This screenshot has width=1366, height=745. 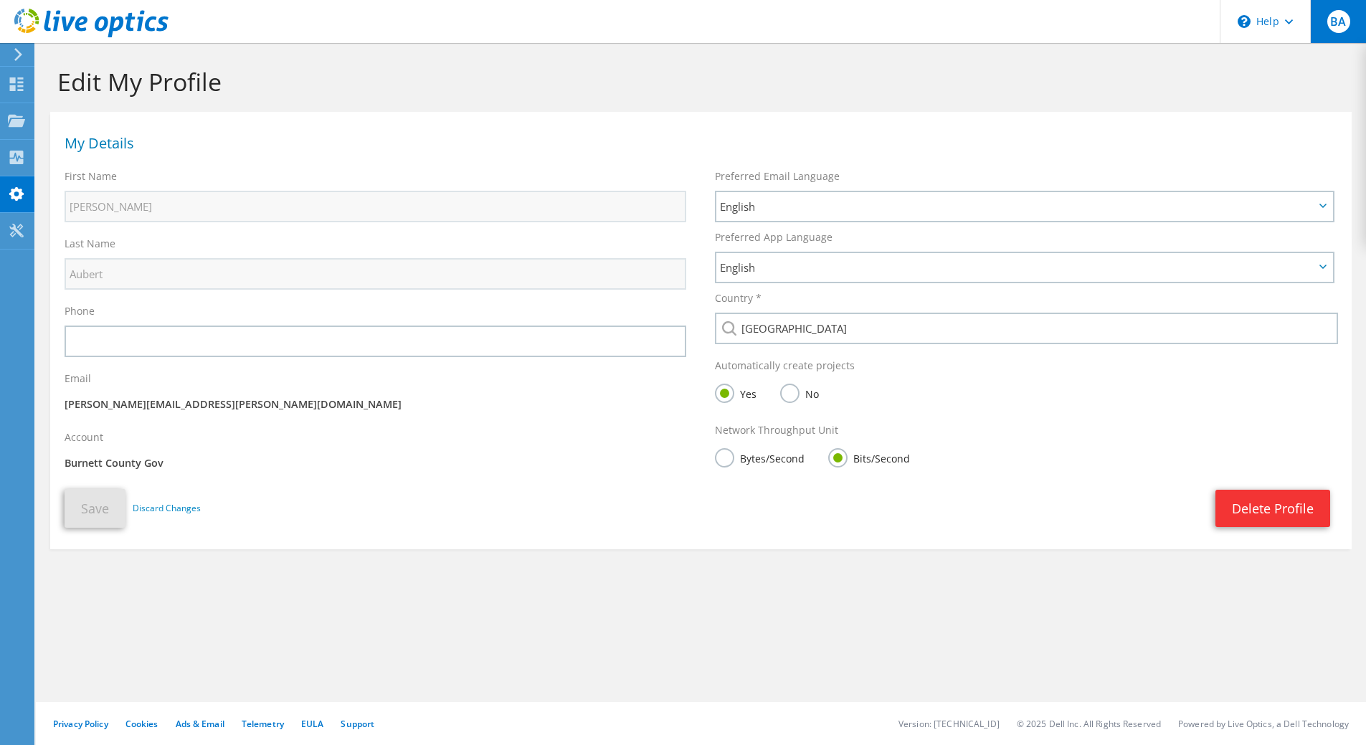 I want to click on label: Preferred Email Language, so click(x=777, y=176).